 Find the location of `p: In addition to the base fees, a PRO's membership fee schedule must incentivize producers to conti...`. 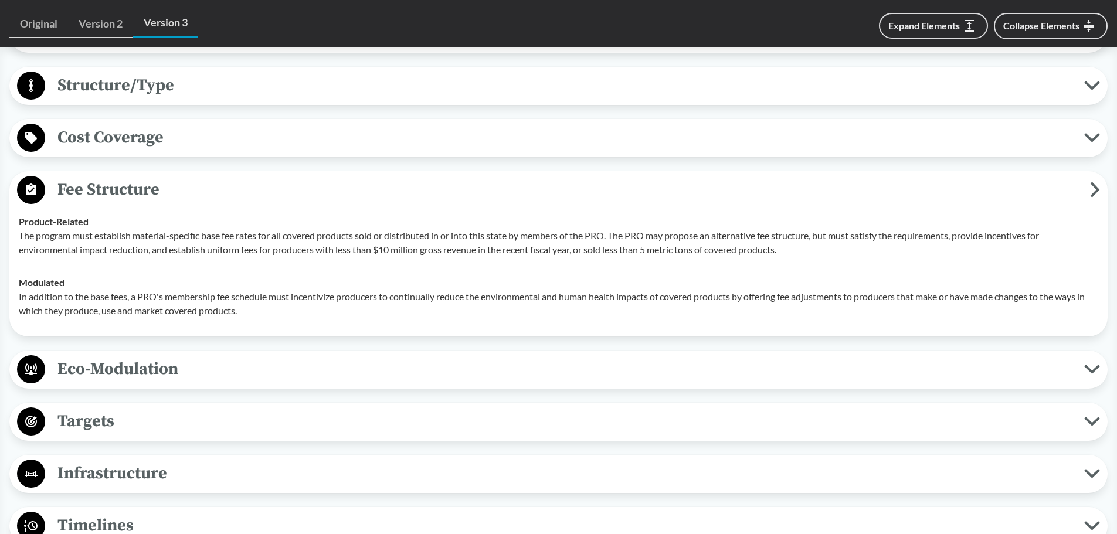

p: In addition to the base fees, a PRO's membership fee schedule must incentivize producers to conti... is located at coordinates (558, 304).